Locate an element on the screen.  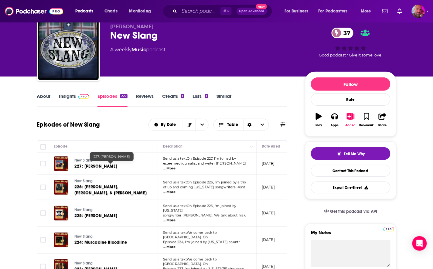
div: Share is located at coordinates (382, 125).